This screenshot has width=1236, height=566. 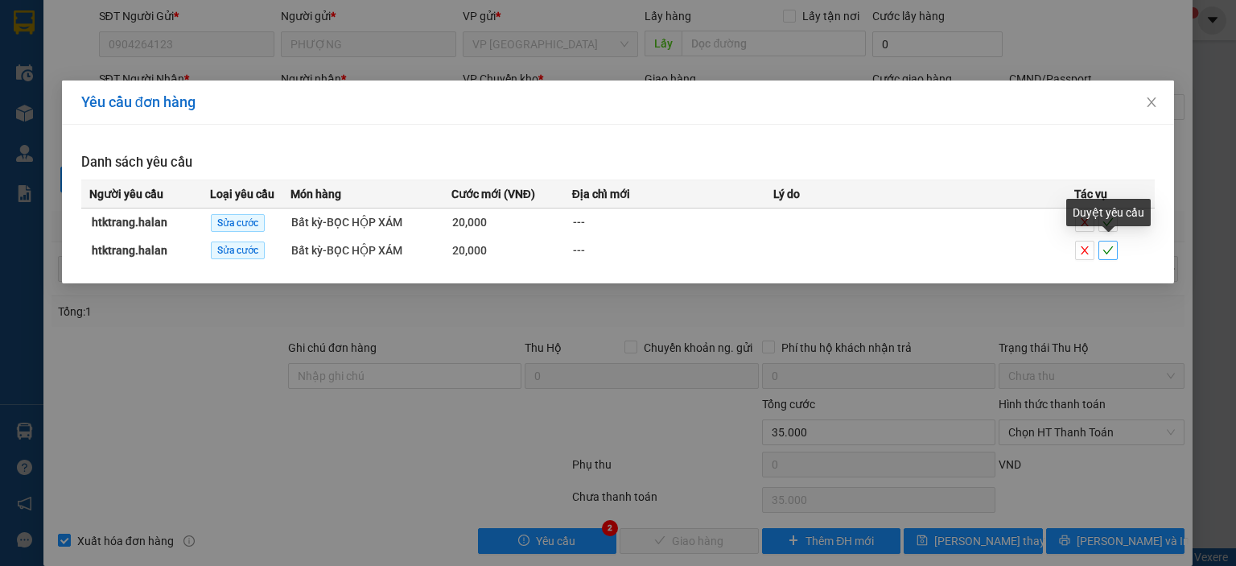 What do you see at coordinates (1108, 250) in the screenshot?
I see `span: check` at bounding box center [1108, 250].